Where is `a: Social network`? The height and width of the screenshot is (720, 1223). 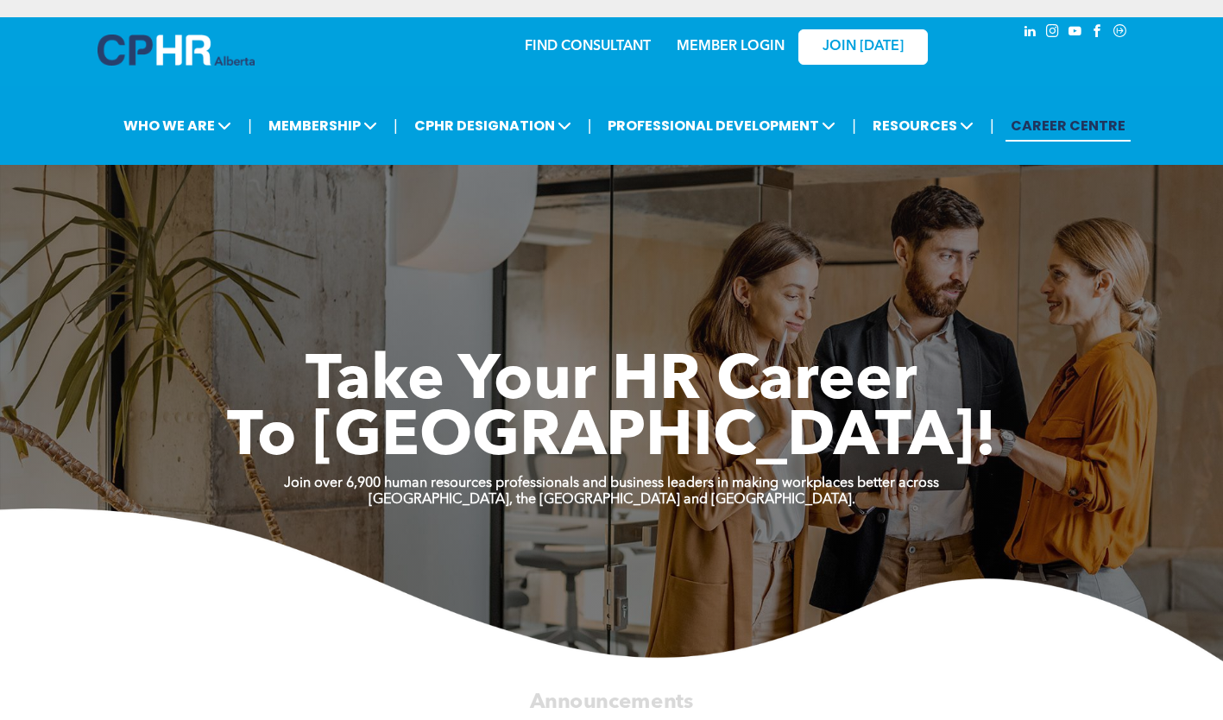
a: Social network is located at coordinates (1121, 33).